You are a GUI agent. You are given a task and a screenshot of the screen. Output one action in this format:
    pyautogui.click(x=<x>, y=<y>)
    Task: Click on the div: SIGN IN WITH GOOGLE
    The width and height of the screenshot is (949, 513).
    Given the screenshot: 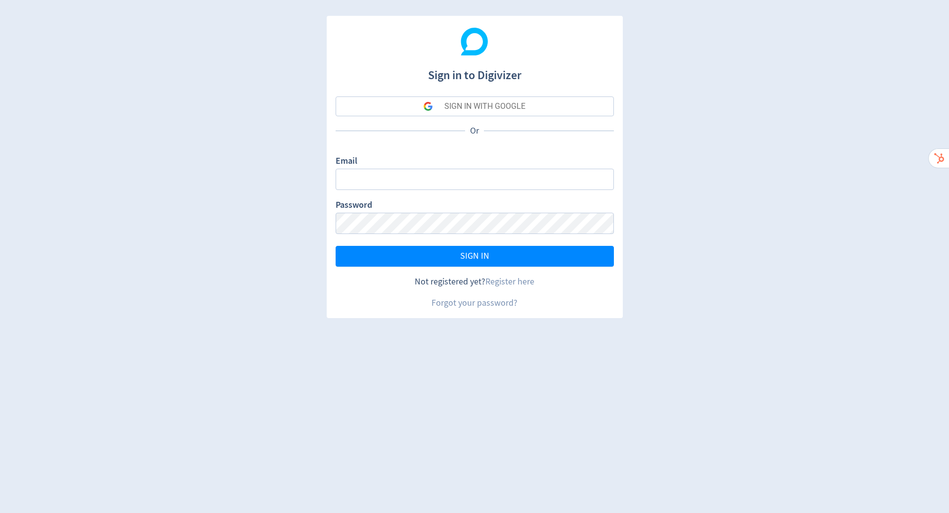 What is the action you would take?
    pyautogui.click(x=485, y=106)
    